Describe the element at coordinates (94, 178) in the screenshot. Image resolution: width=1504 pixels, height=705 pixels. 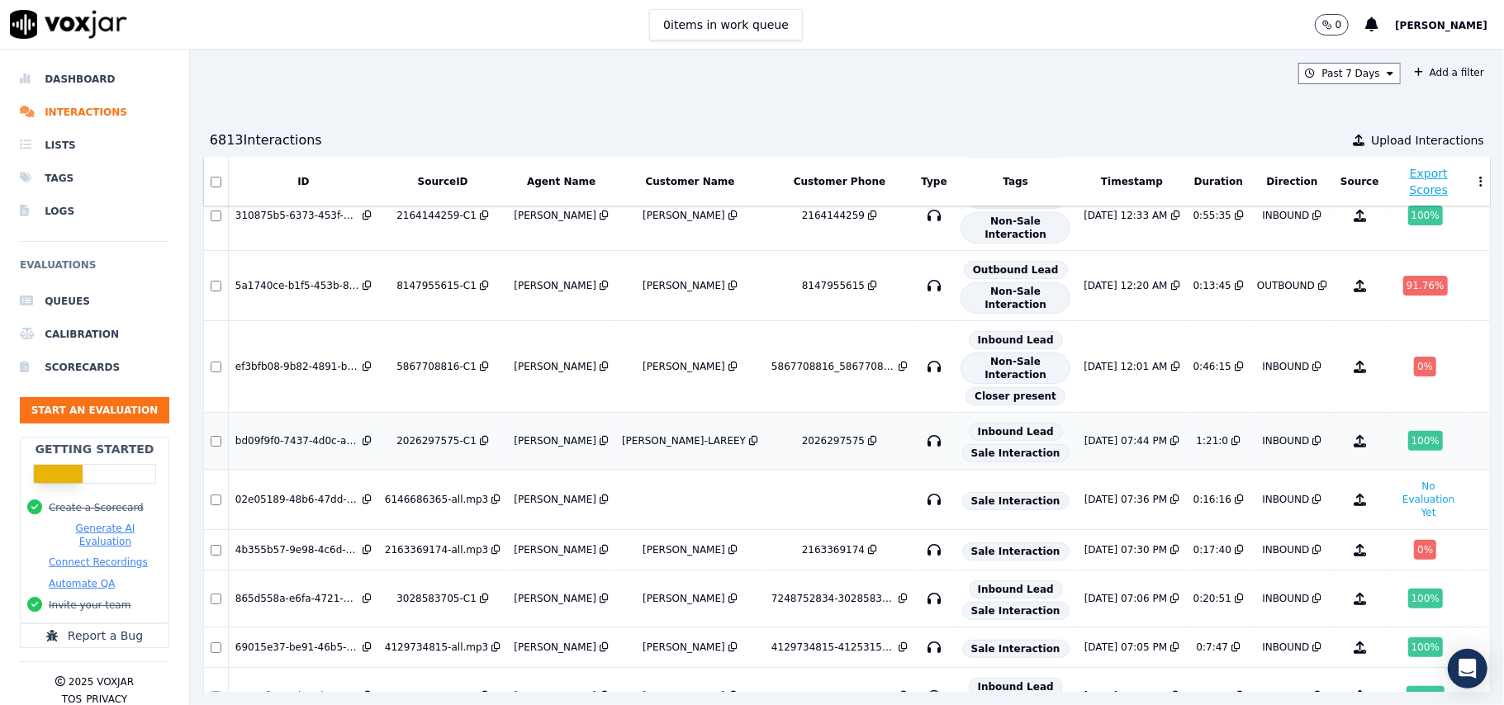
I see `li: Tags` at that location.